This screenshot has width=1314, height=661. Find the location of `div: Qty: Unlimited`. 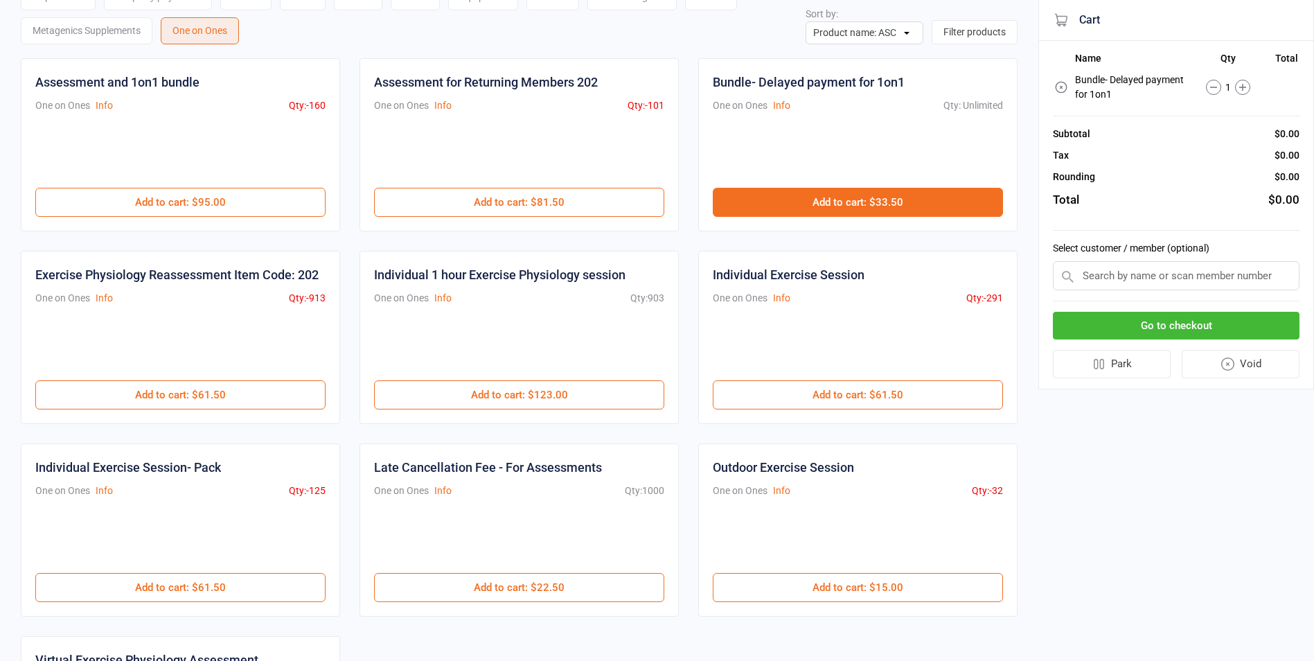

div: Qty: Unlimited is located at coordinates (973, 105).